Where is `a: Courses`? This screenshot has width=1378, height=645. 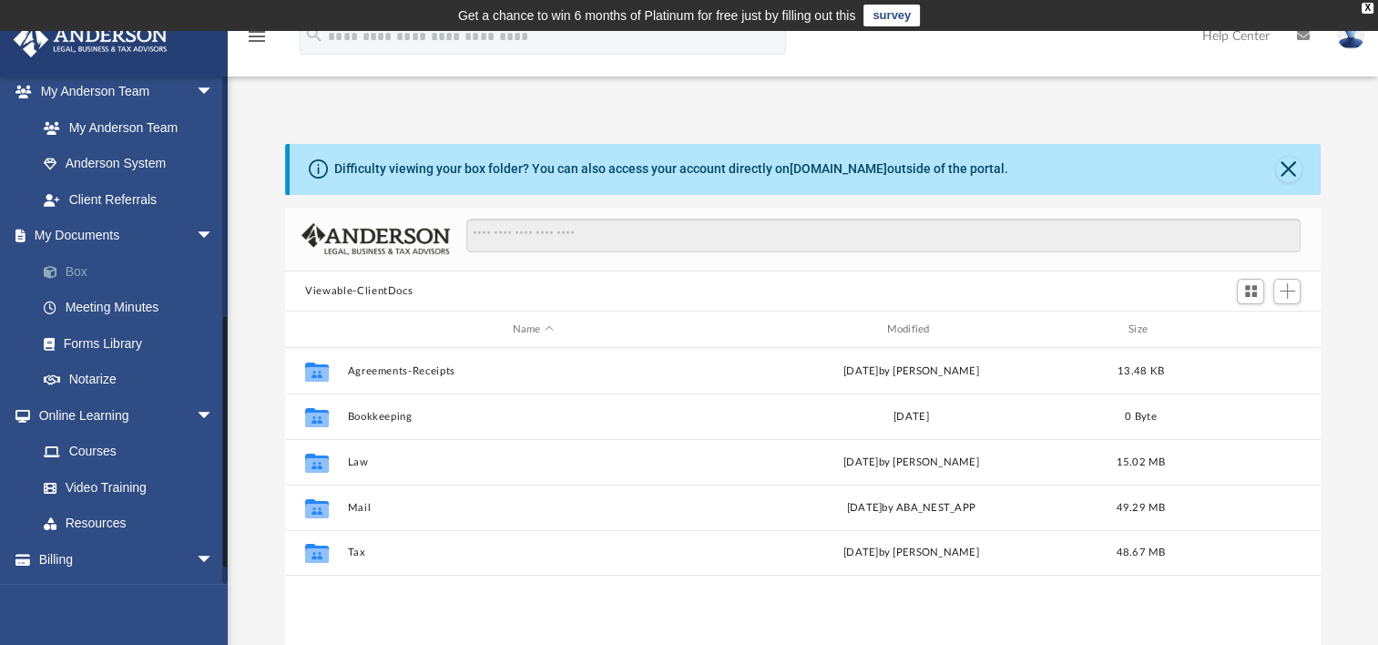 a: Courses is located at coordinates (128, 452).